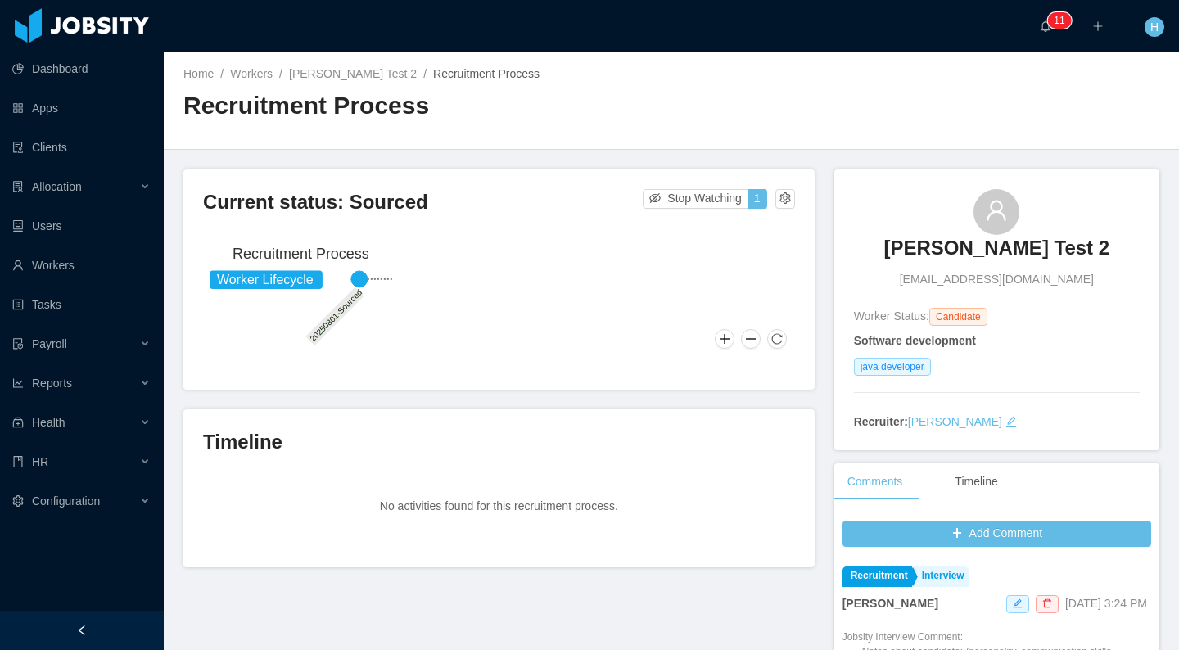  I want to click on i: icon: line-chart, so click(18, 383).